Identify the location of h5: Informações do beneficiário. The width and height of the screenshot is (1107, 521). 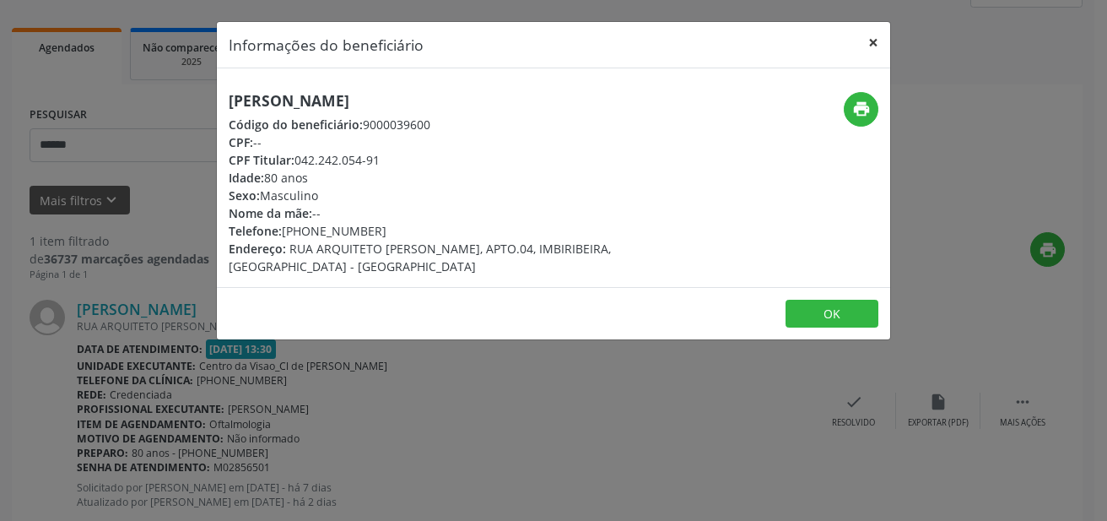
(326, 45).